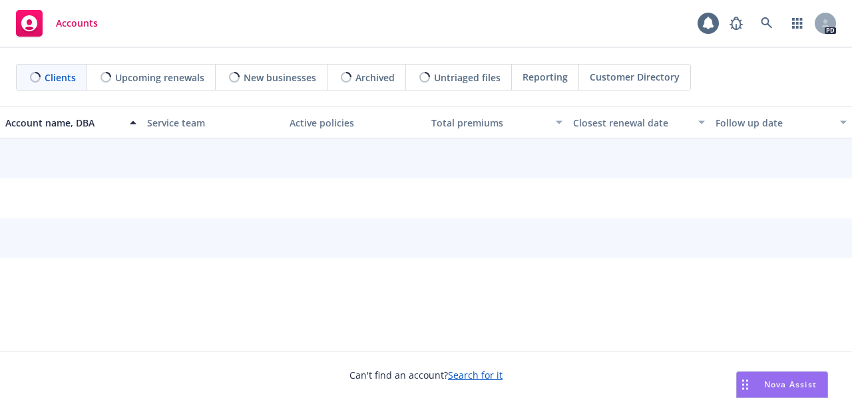  I want to click on button: Closest renewal date, so click(639, 123).